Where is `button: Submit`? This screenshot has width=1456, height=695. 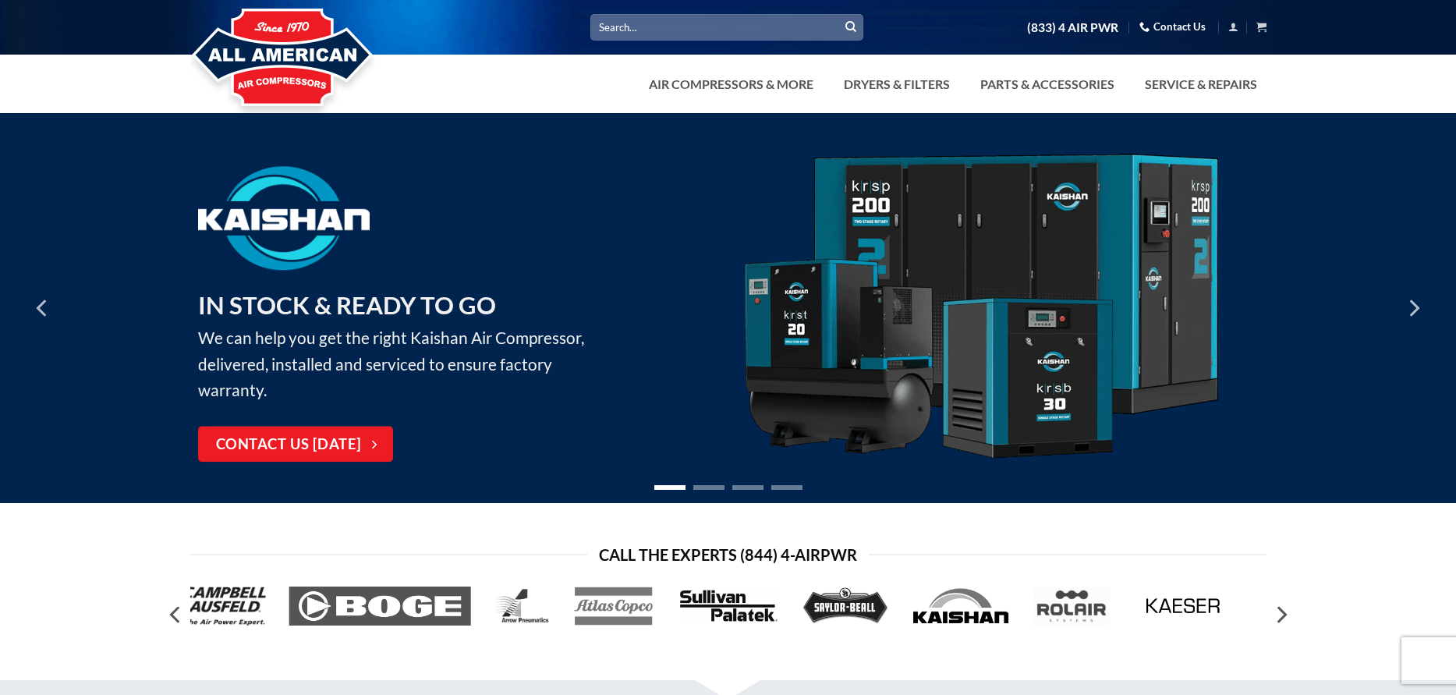 button: Submit is located at coordinates (851, 27).